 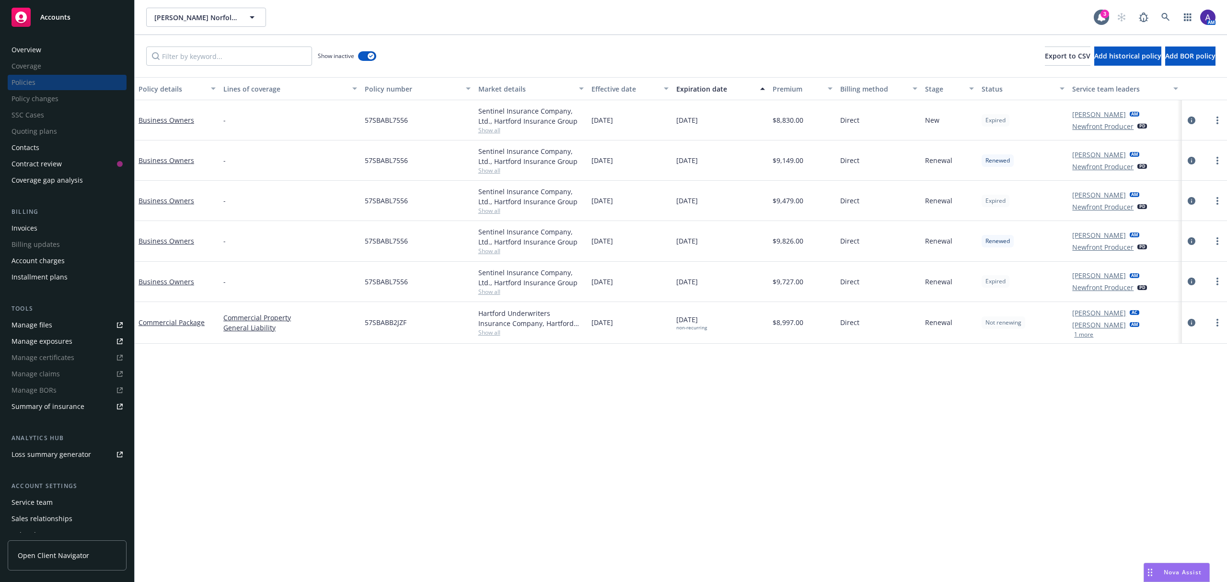 What do you see at coordinates (67, 148) in the screenshot?
I see `a: Contacts` at bounding box center [67, 148].